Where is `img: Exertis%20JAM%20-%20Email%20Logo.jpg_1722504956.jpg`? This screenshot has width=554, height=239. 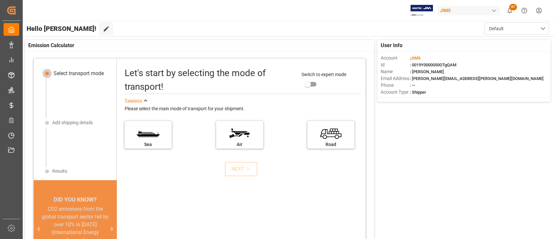 img: Exertis%20JAM%20-%20Email%20Logo.jpg_1722504956.jpg is located at coordinates (422, 10).